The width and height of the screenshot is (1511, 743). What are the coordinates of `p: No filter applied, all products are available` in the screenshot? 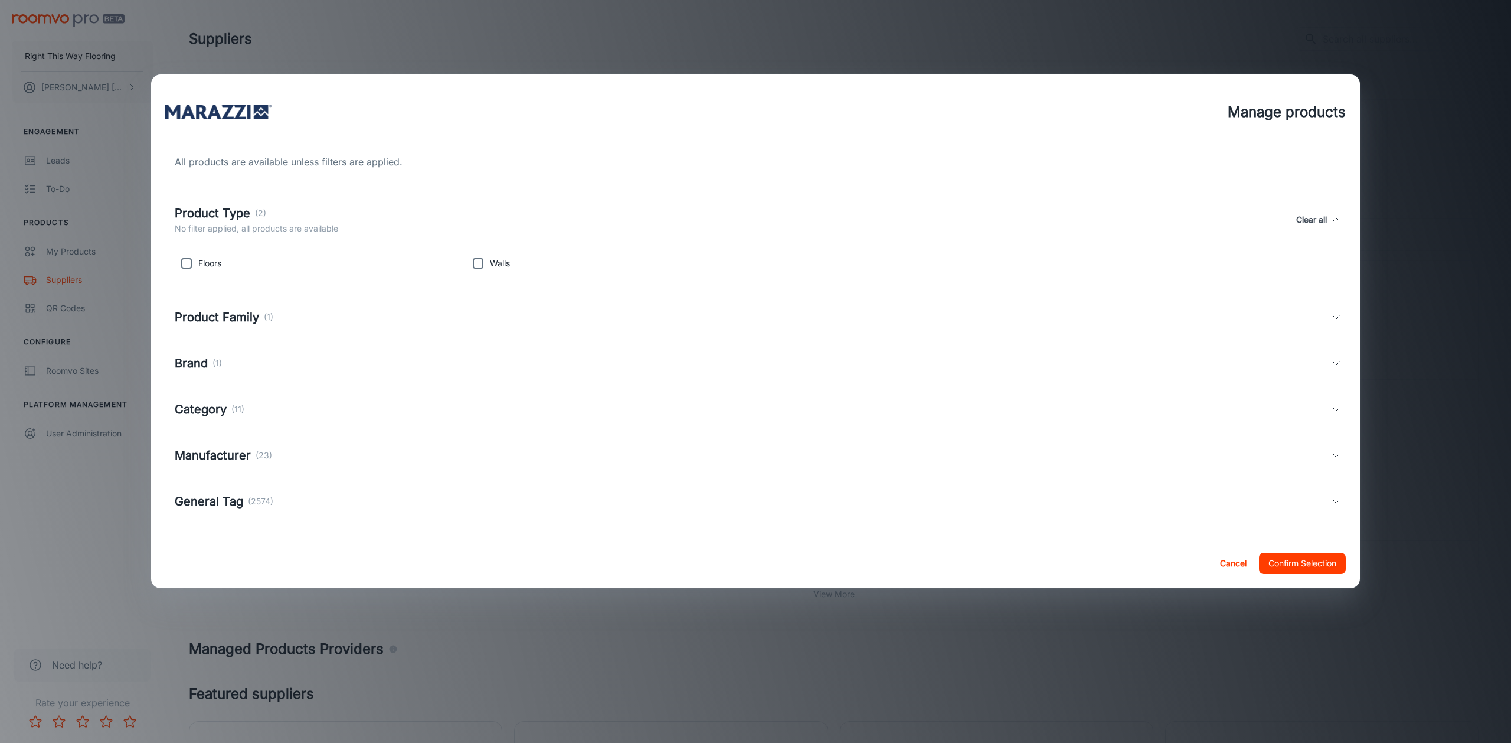 It's located at (256, 228).